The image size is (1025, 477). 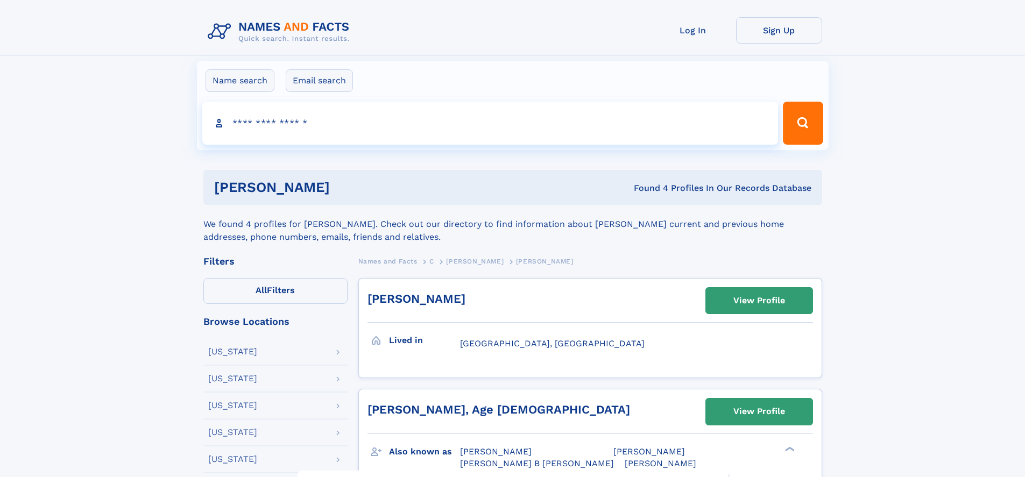 What do you see at coordinates (803, 123) in the screenshot?
I see `button: Search Button` at bounding box center [803, 123].